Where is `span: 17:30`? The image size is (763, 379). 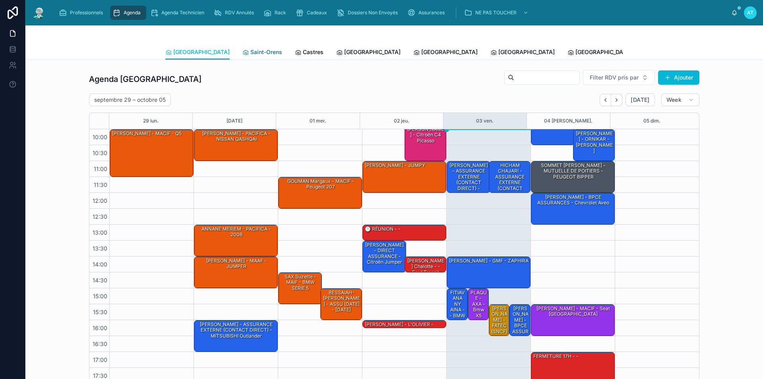 span: 17:30 is located at coordinates (100, 375).